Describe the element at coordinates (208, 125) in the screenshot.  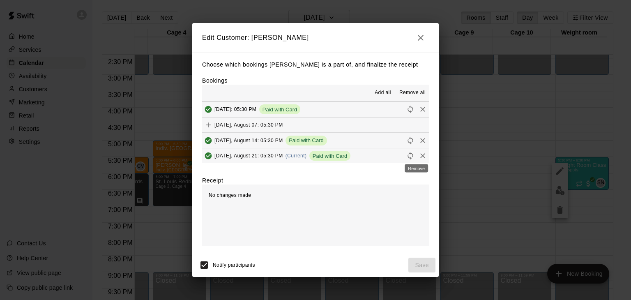
I see `span: Add` at that location.